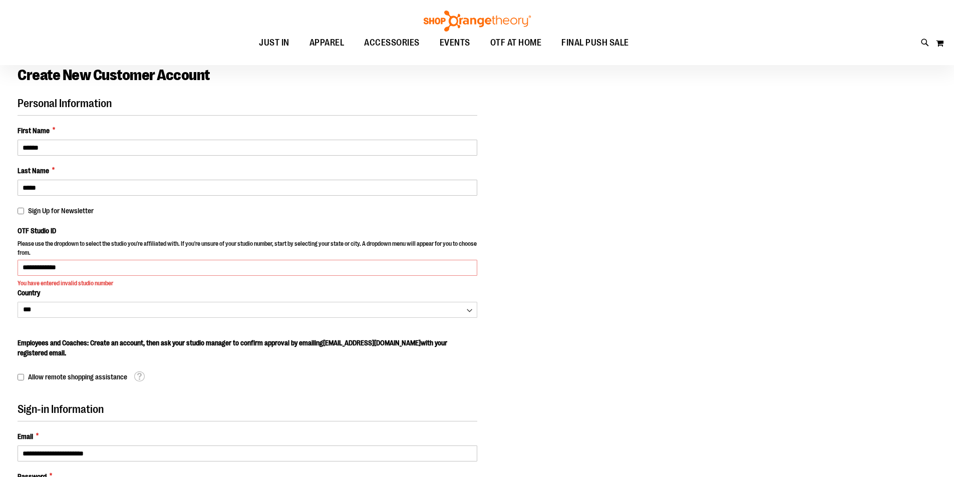  Describe the element at coordinates (455, 43) in the screenshot. I see `a: EVENTS` at that location.